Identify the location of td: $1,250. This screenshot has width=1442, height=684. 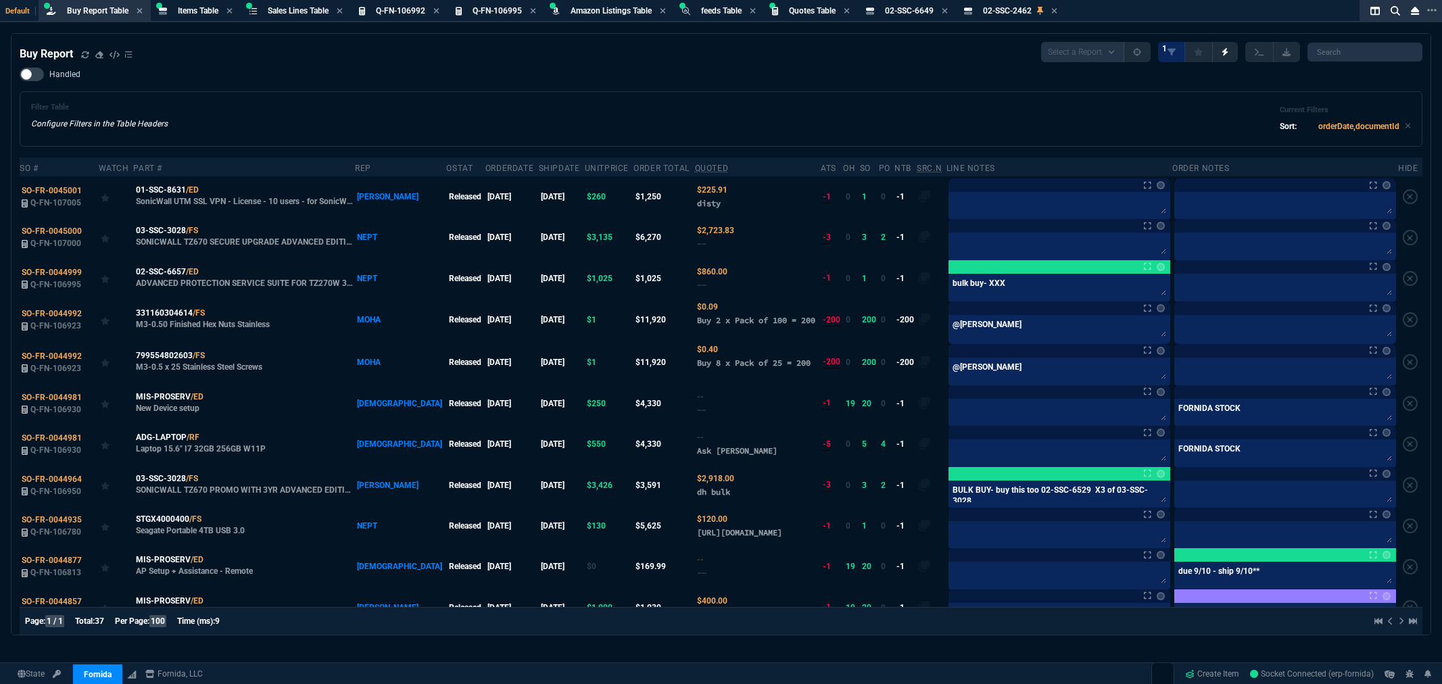
(664, 197).